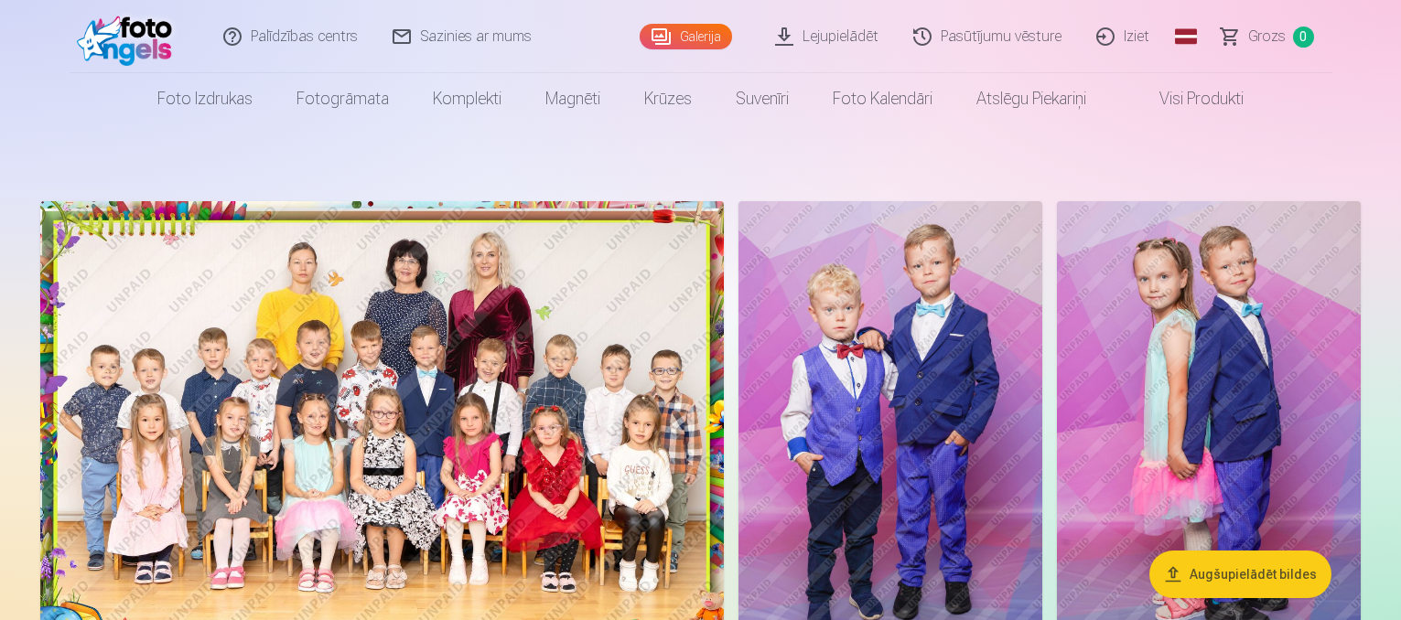 This screenshot has height=620, width=1401. I want to click on a: Visi produkti, so click(1187, 99).